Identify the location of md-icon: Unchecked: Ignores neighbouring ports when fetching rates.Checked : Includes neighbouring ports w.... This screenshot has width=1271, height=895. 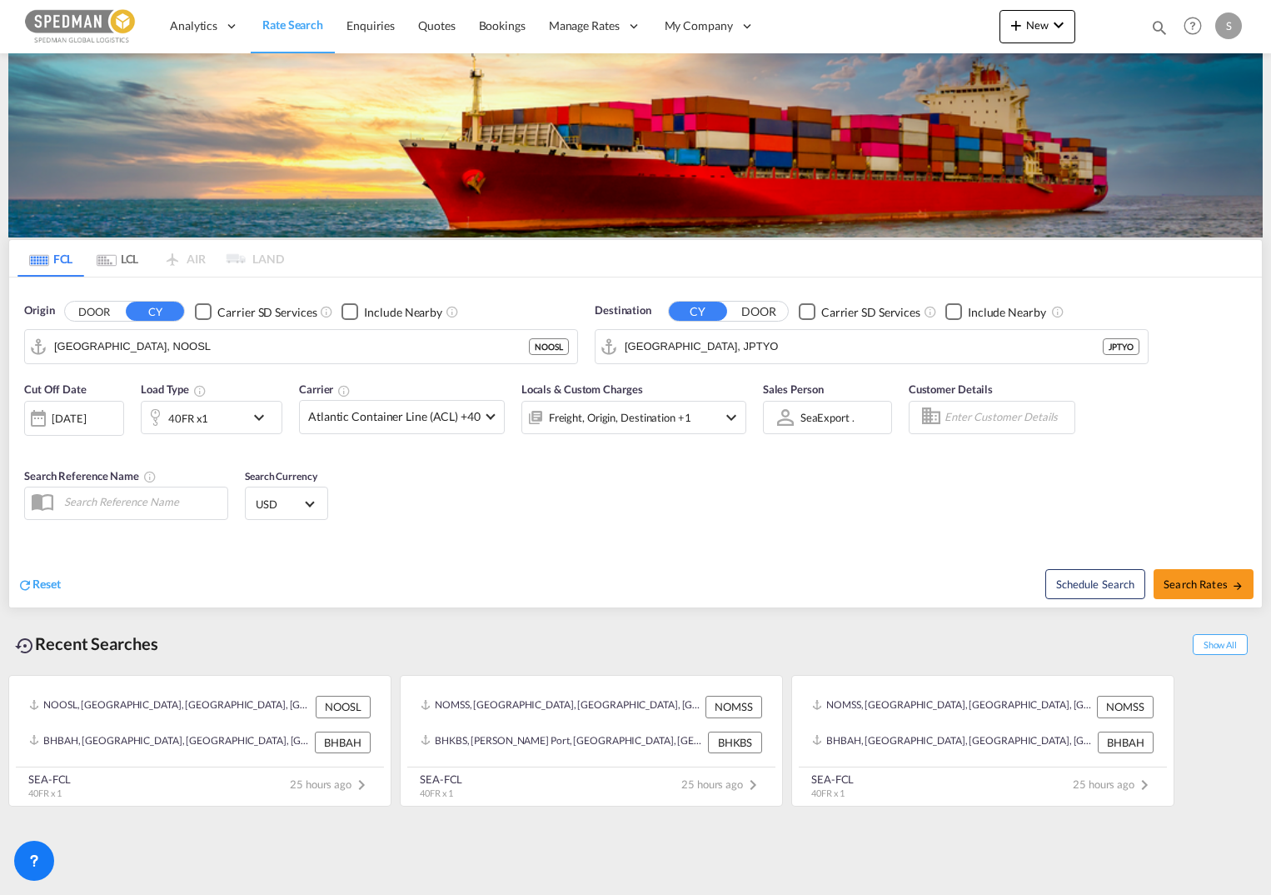
(1058, 312).